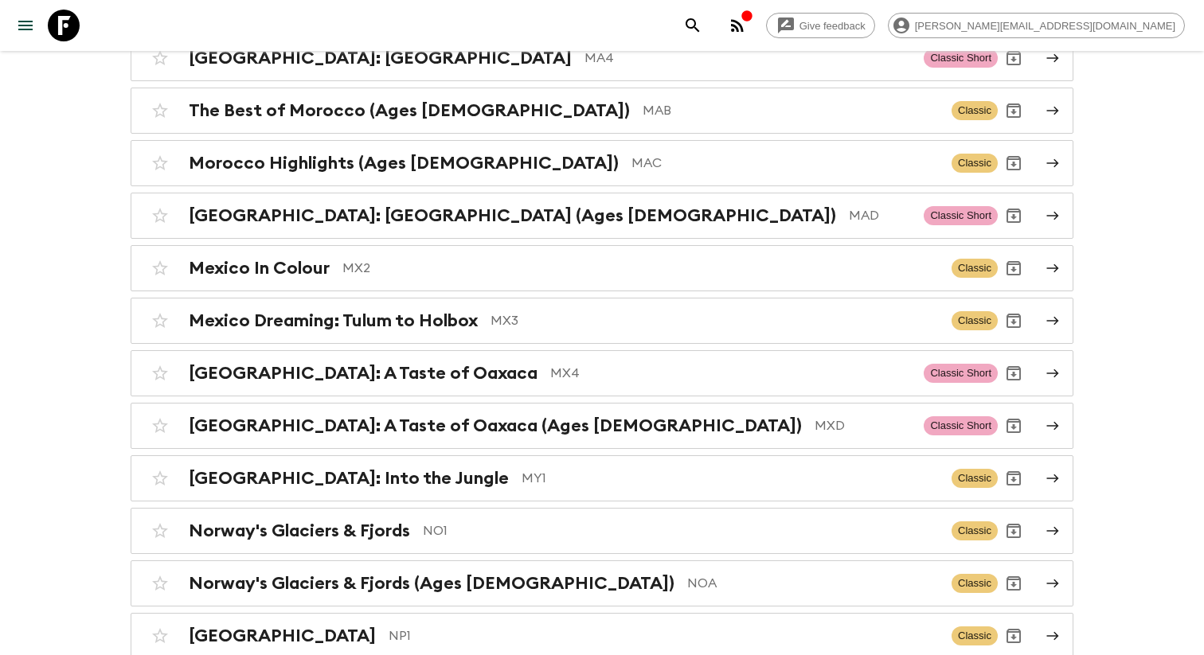 This screenshot has width=1204, height=655. Describe the element at coordinates (640, 268) in the screenshot. I see `p: MX2` at that location.